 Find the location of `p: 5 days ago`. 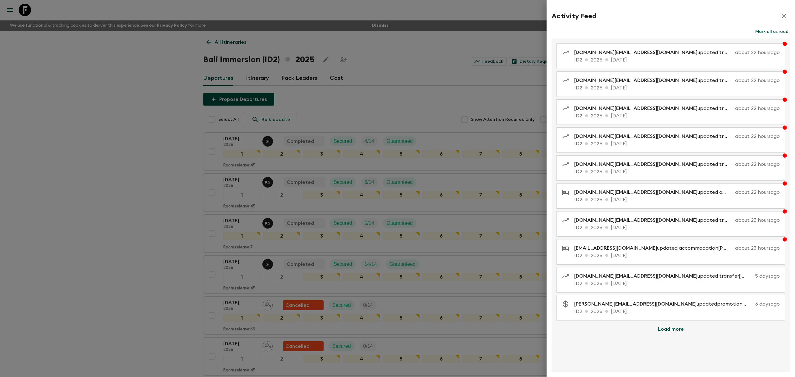

p: 5 days ago is located at coordinates (767, 276).